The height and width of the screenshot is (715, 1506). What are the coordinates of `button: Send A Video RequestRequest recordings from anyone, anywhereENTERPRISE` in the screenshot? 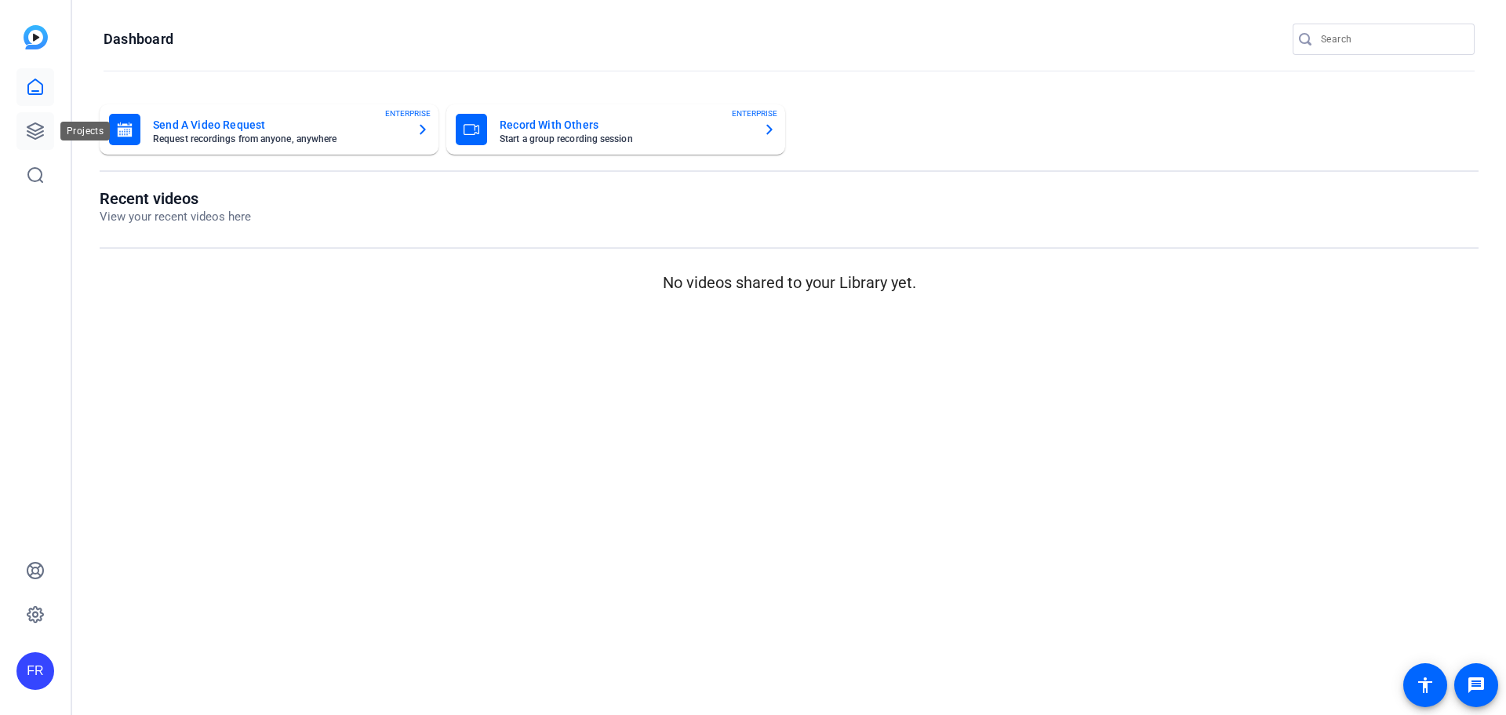 It's located at (269, 129).